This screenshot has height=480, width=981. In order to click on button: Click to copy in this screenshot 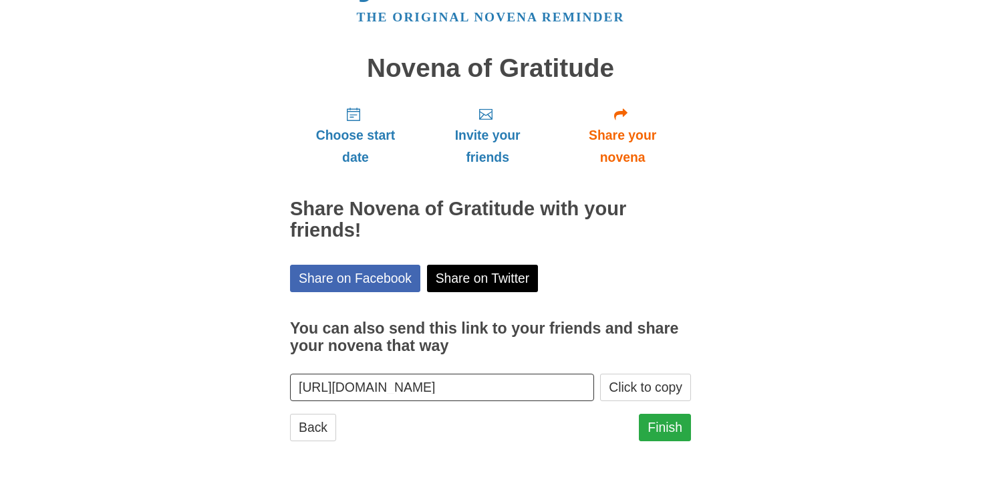, I will do `click(645, 387)`.